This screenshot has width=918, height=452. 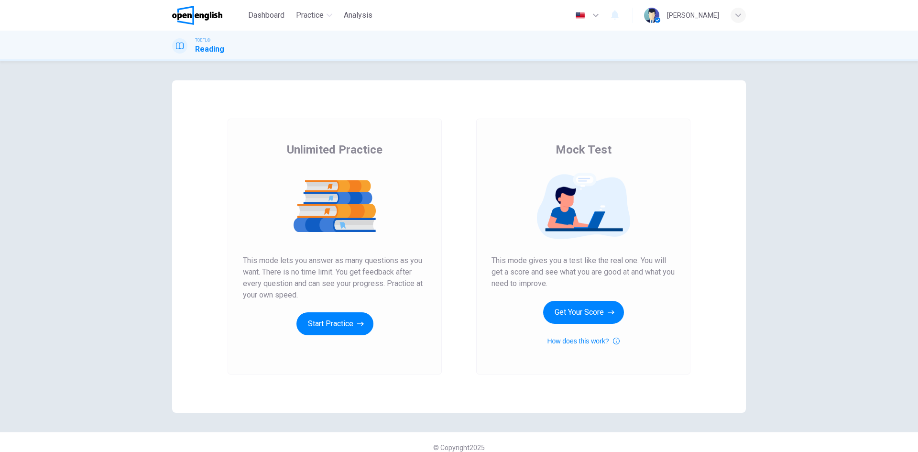 I want to click on a: OpenEnglish logo, so click(x=208, y=15).